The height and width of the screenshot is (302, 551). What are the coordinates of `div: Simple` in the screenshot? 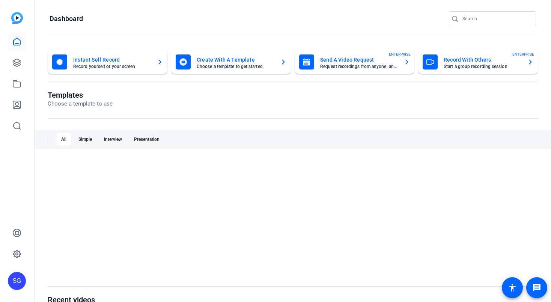 It's located at (85, 139).